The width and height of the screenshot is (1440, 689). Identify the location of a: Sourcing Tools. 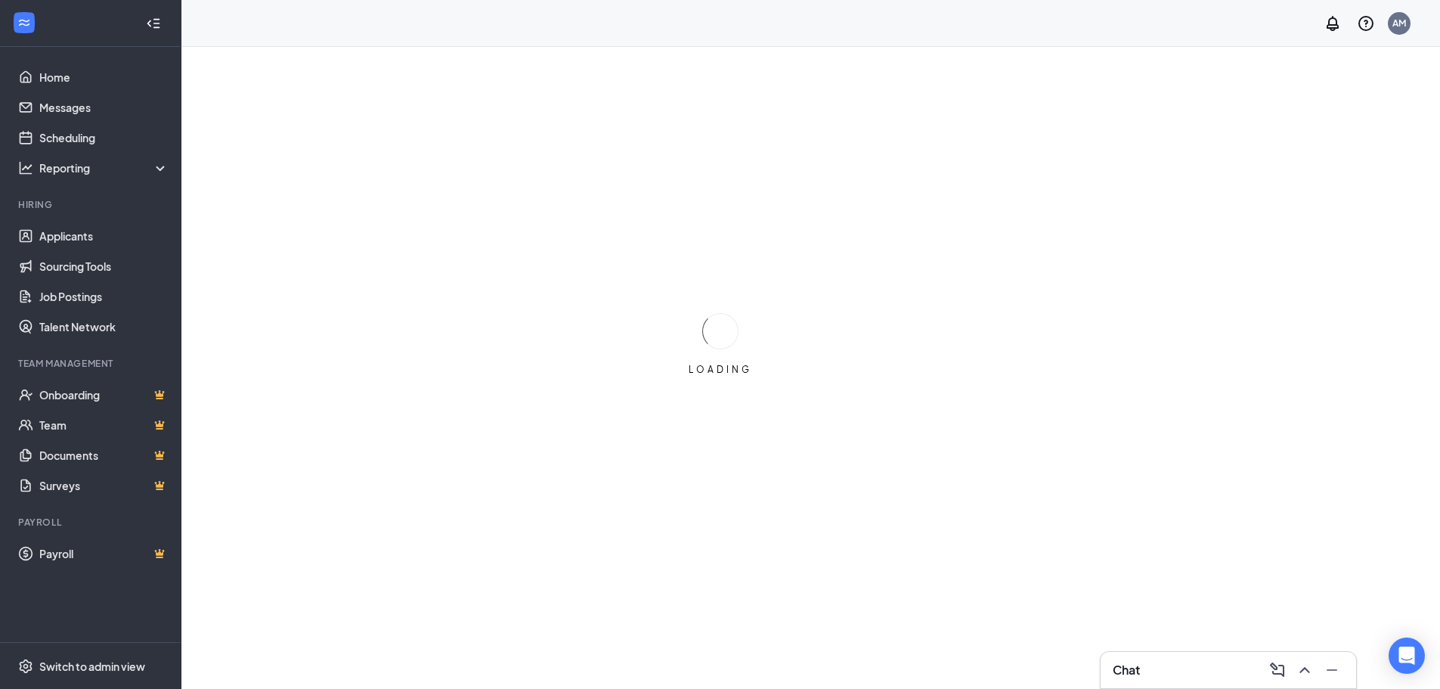
(104, 266).